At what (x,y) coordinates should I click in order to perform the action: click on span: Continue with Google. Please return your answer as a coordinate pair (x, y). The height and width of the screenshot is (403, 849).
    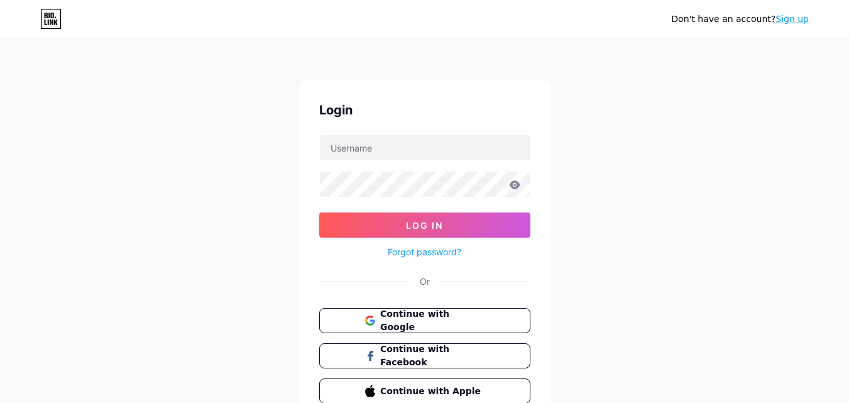
    Looking at the image, I should click on (432, 320).